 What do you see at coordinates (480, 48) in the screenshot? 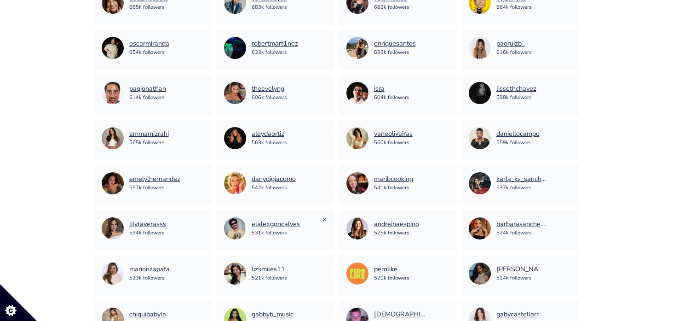
I see `img: 610799551.jpg` at bounding box center [480, 48].